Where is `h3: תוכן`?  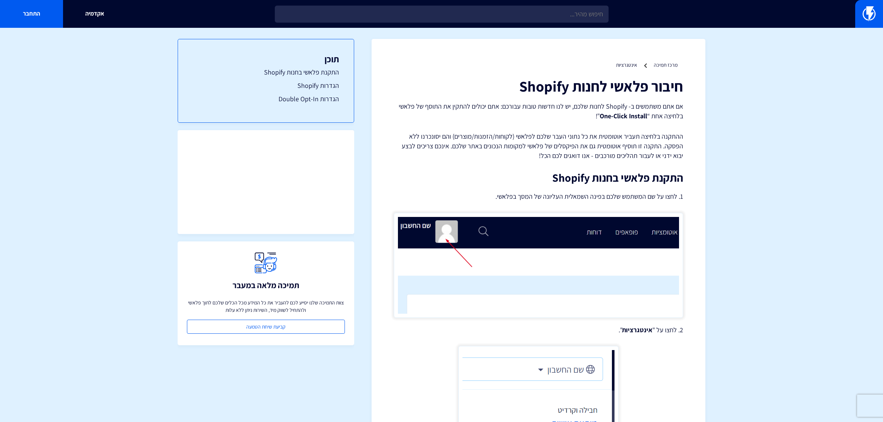
h3: תוכן is located at coordinates (266, 59).